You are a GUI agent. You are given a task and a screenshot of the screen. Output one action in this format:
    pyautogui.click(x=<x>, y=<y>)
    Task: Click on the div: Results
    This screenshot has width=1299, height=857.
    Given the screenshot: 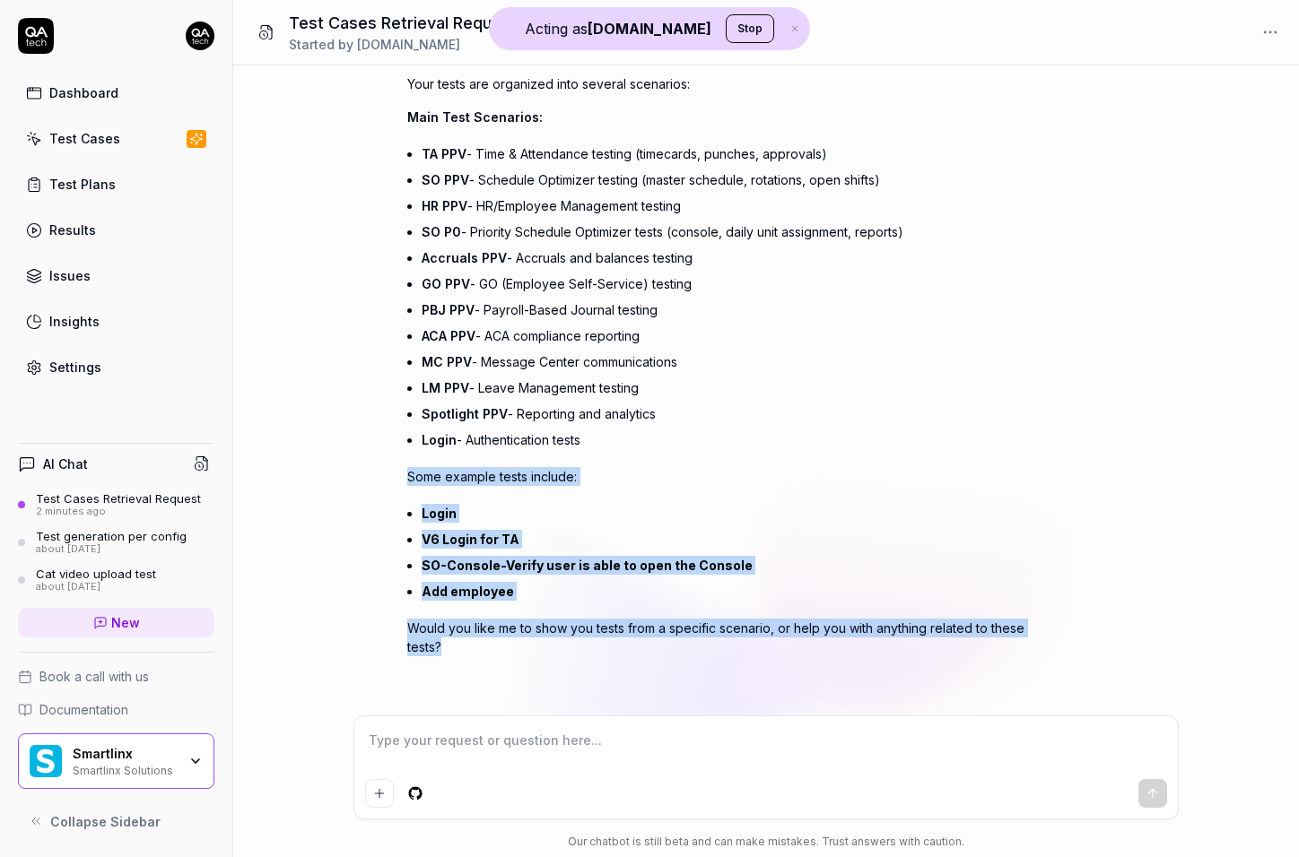 What is the action you would take?
    pyautogui.click(x=73, y=230)
    